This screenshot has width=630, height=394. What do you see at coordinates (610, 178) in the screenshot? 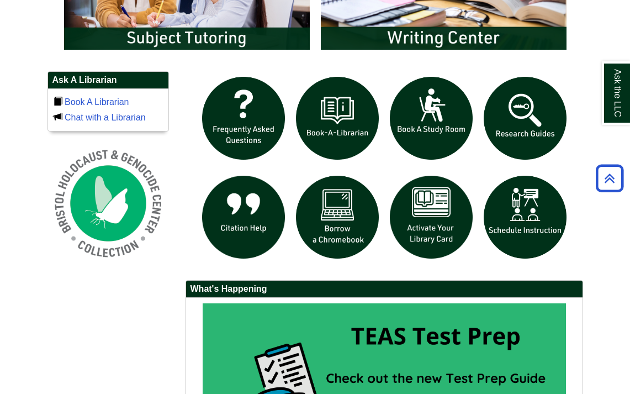
I see `a: Back to Top` at bounding box center [610, 178].